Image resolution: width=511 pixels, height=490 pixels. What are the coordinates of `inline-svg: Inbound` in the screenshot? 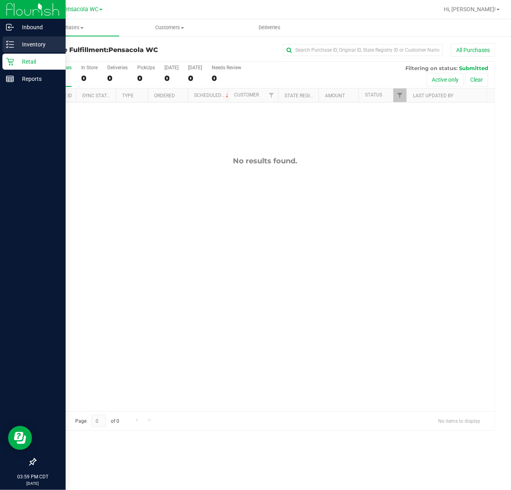 It's located at (10, 27).